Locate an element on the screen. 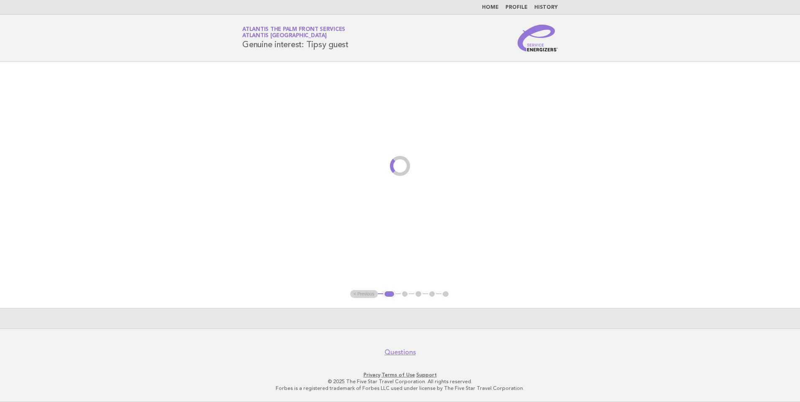 The width and height of the screenshot is (800, 402). img: Service Energizers is located at coordinates (537, 38).